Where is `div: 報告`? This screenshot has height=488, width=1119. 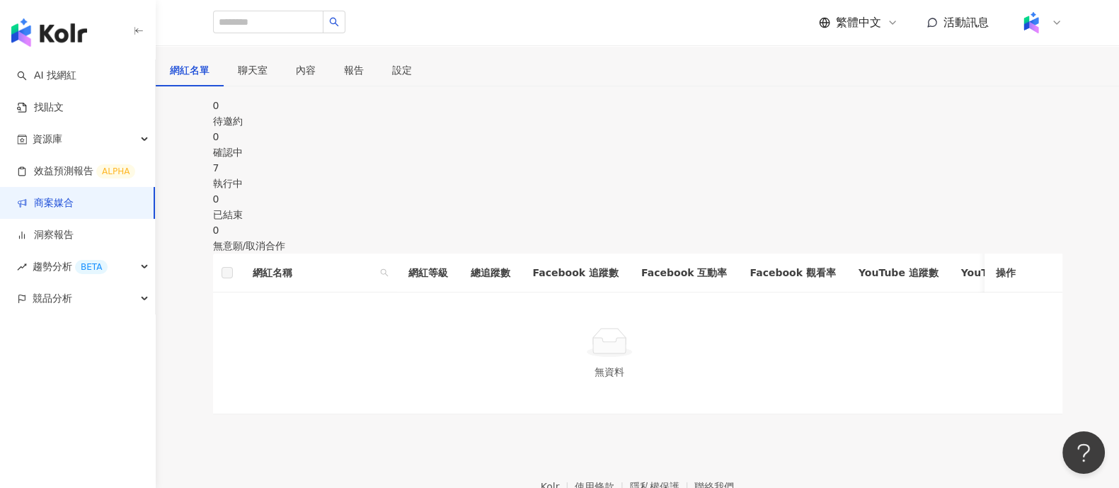 div: 報告 is located at coordinates (354, 70).